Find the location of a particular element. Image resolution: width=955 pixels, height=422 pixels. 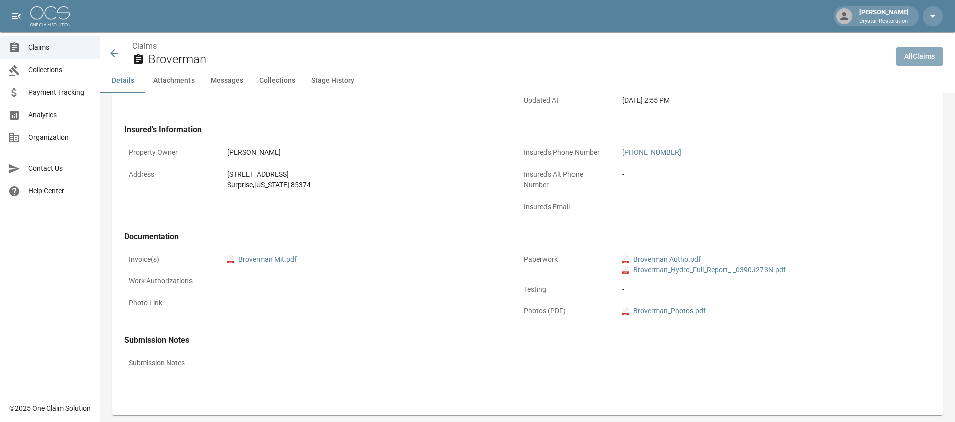

div: © 2025 One Claim Solution is located at coordinates (50, 409).